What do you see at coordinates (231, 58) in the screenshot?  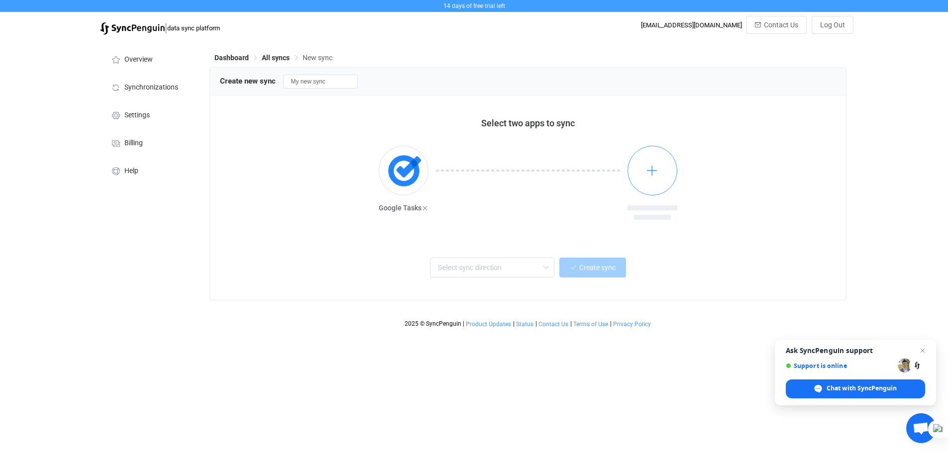 I see `span: Dashboard` at bounding box center [231, 58].